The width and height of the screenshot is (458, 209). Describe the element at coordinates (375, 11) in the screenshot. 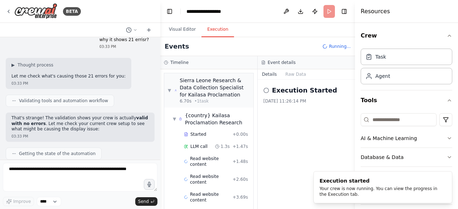

I see `h4: Resources` at that location.